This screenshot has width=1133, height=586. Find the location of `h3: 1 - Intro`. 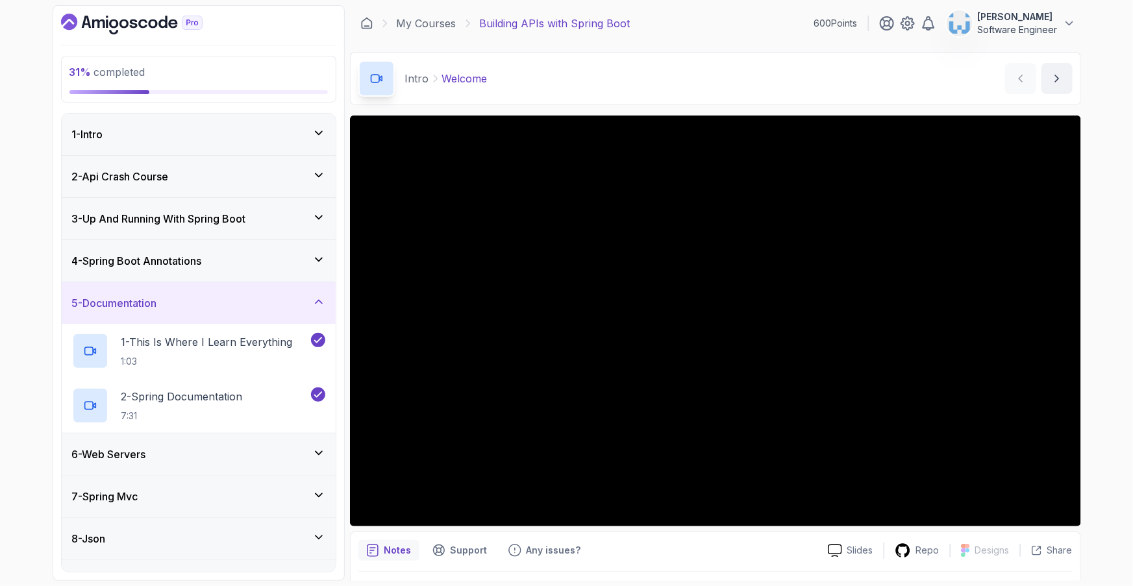

h3: 1 - Intro is located at coordinates (88, 134).